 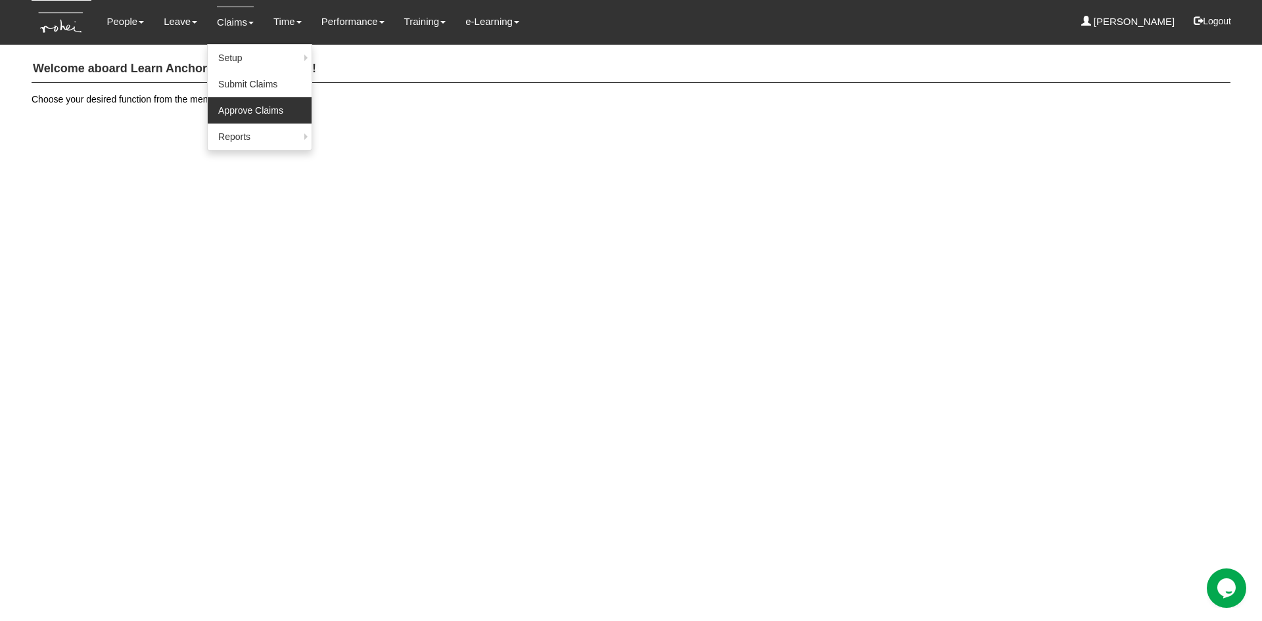 I want to click on p: Choose your desired function from the menu above., so click(x=631, y=99).